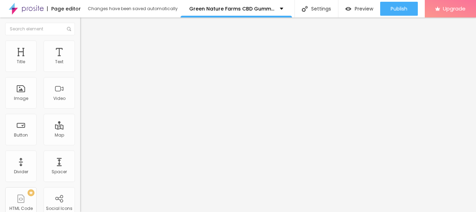 The height and width of the screenshot is (212, 476). Describe the element at coordinates (454, 8) in the screenshot. I see `span: Upgrade` at that location.